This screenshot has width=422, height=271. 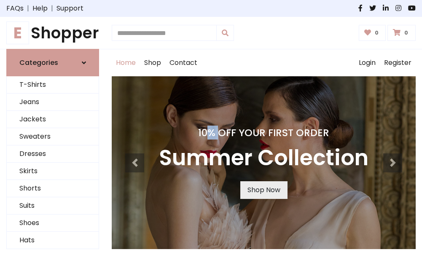 I want to click on a: Jeans, so click(x=53, y=102).